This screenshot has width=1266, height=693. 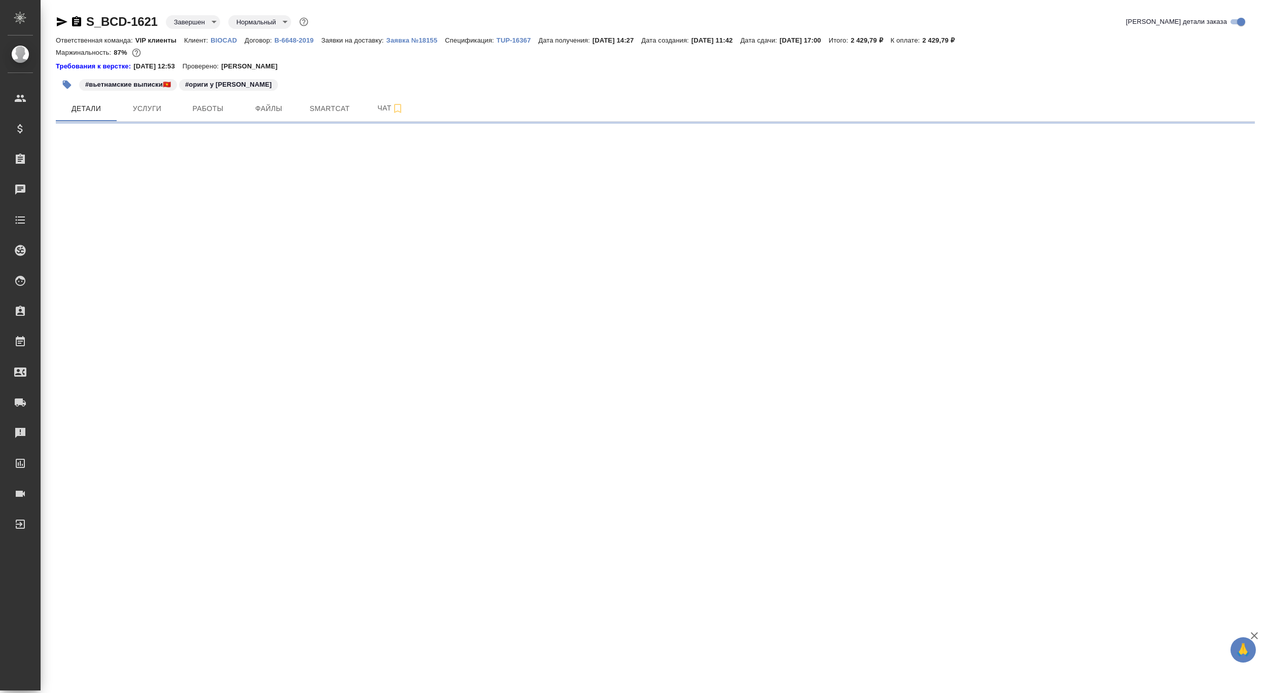 I want to click on p: 87%, so click(x=121, y=52).